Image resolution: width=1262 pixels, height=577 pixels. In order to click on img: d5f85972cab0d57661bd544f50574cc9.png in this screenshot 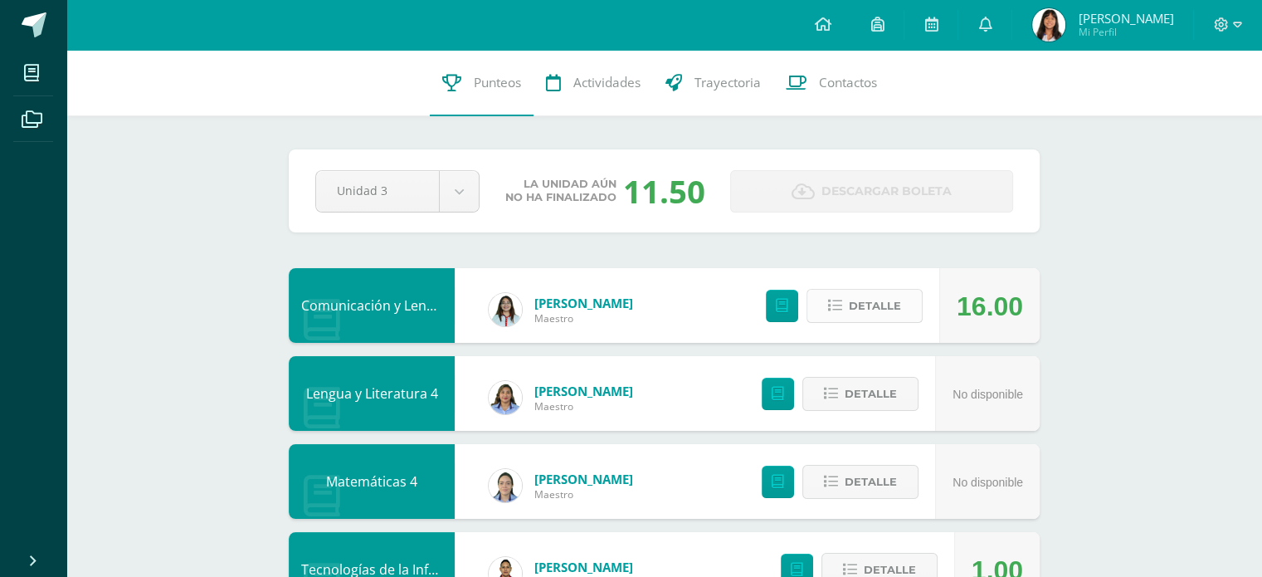, I will do `click(505, 397)`.